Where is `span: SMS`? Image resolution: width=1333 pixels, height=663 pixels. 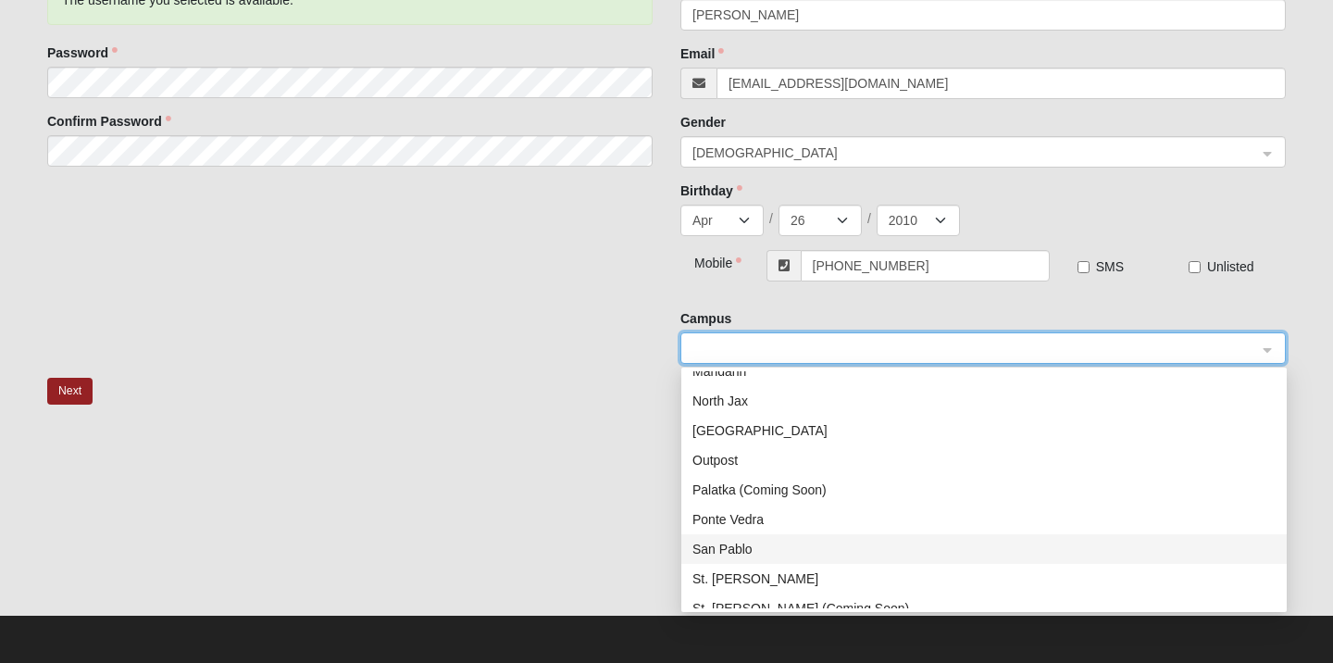 span: SMS is located at coordinates (1110, 267).